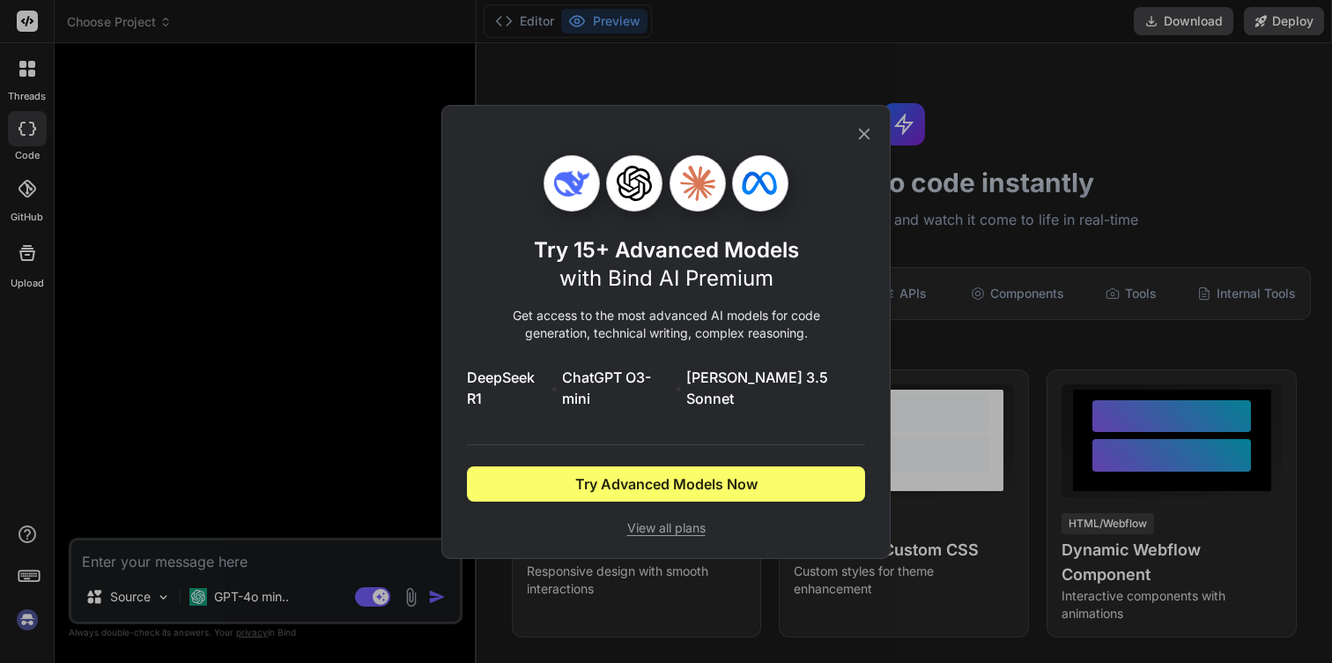 This screenshot has width=1332, height=663. What do you see at coordinates (617, 388) in the screenshot?
I see `span: ChatGPT O3-mini` at bounding box center [617, 388].